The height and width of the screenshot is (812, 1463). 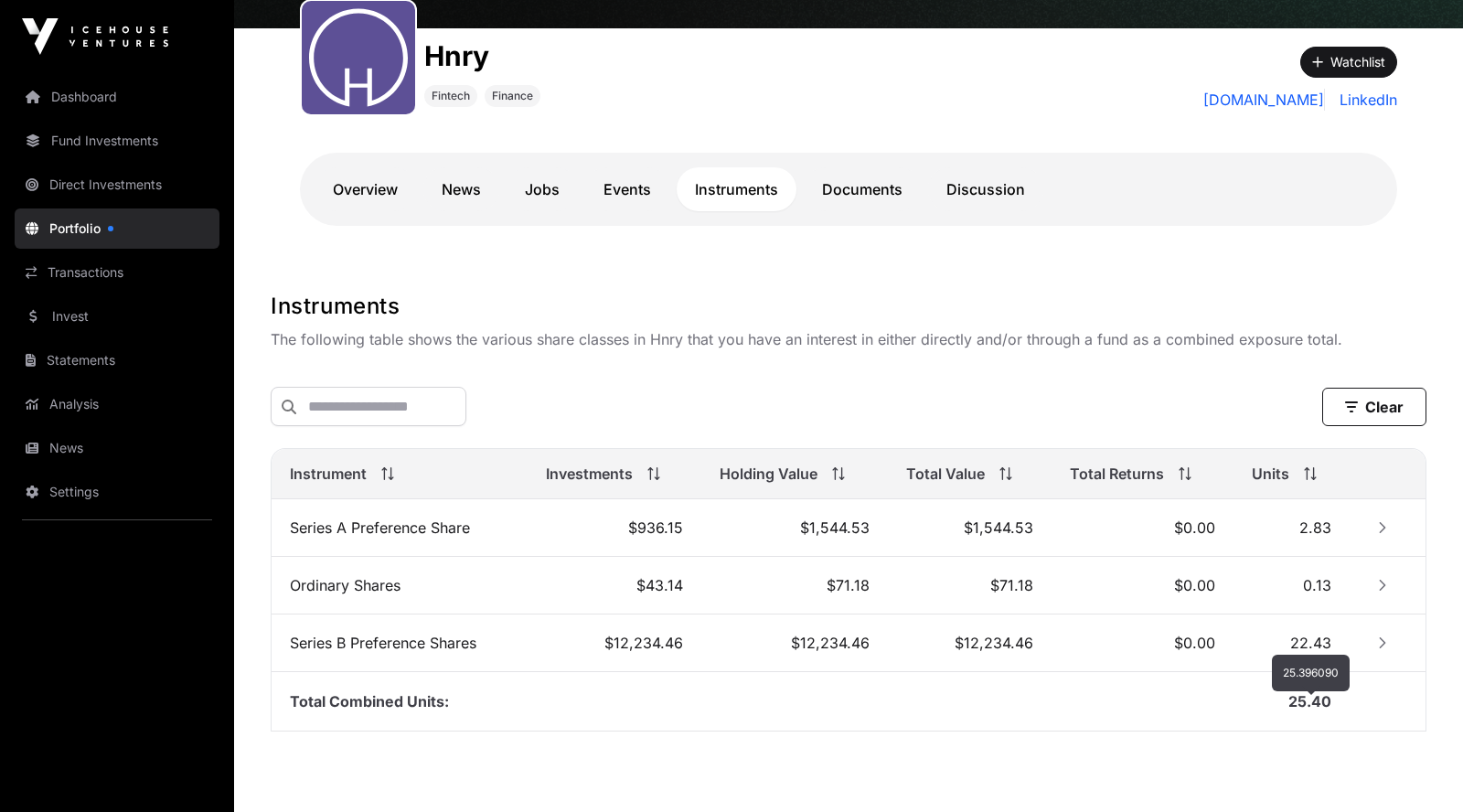 What do you see at coordinates (365, 189) in the screenshot?
I see `a: Overview` at bounding box center [365, 189].